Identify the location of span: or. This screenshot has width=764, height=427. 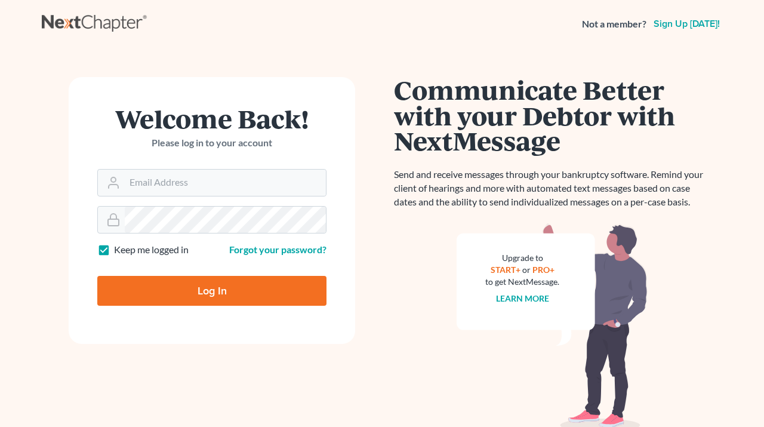
(526, 269).